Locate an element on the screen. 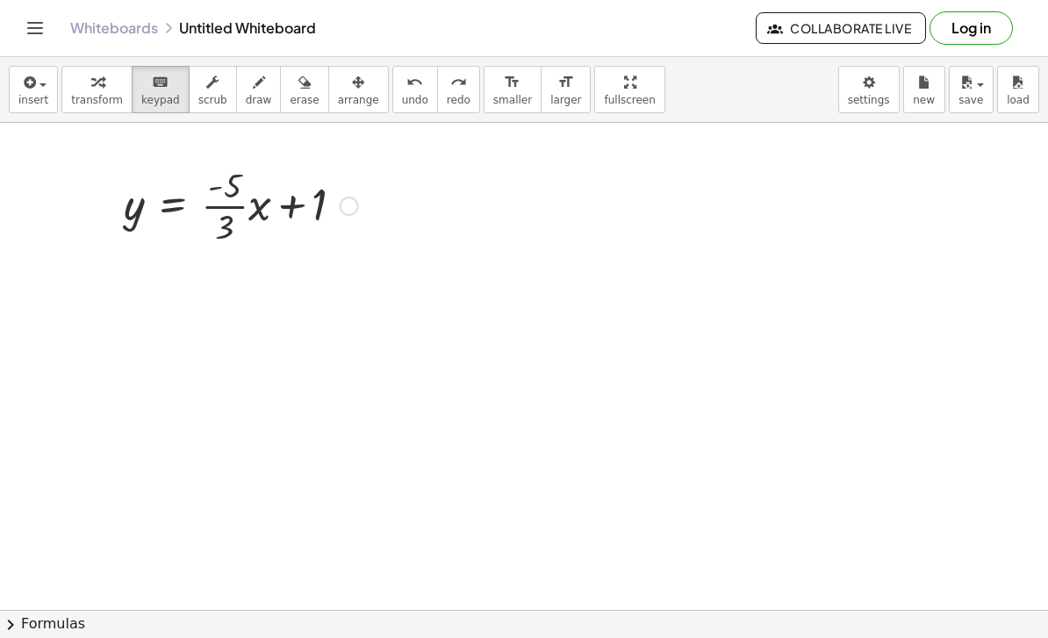 This screenshot has width=1048, height=638. span: insert is located at coordinates (33, 100).